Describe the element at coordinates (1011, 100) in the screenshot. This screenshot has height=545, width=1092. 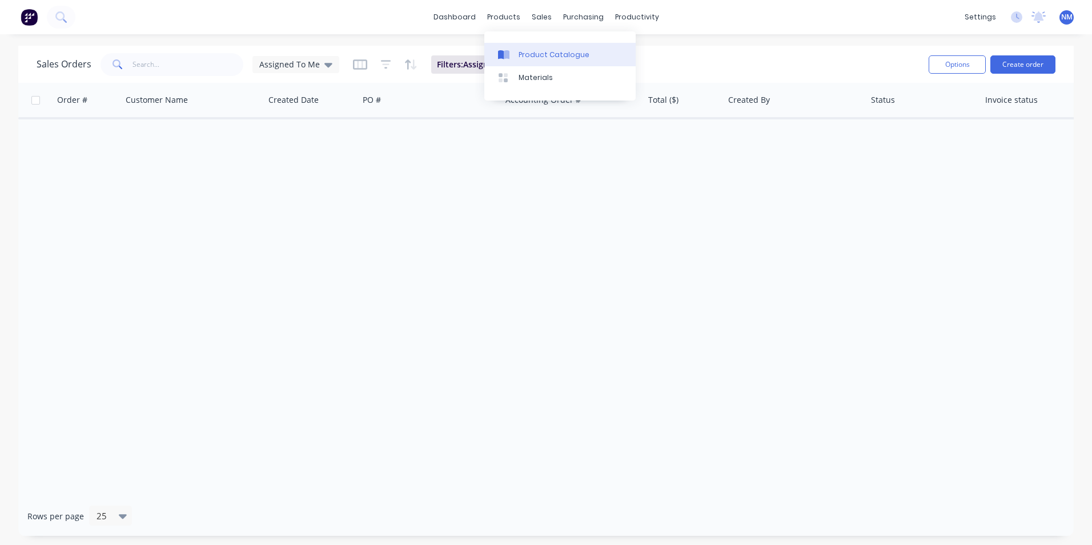
I see `div: Invoice status` at that location.